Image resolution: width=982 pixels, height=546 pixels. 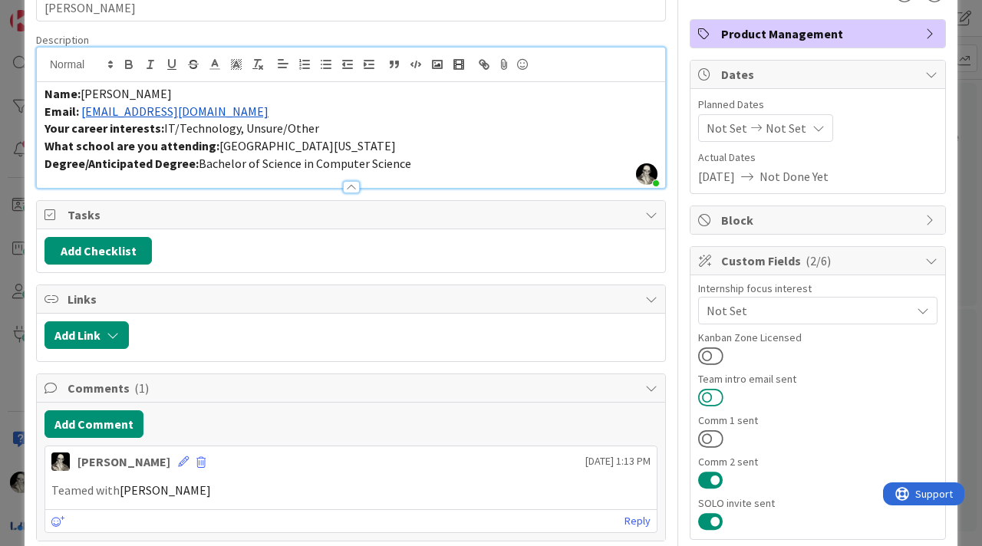 I want to click on span: ( 1 ), so click(x=141, y=388).